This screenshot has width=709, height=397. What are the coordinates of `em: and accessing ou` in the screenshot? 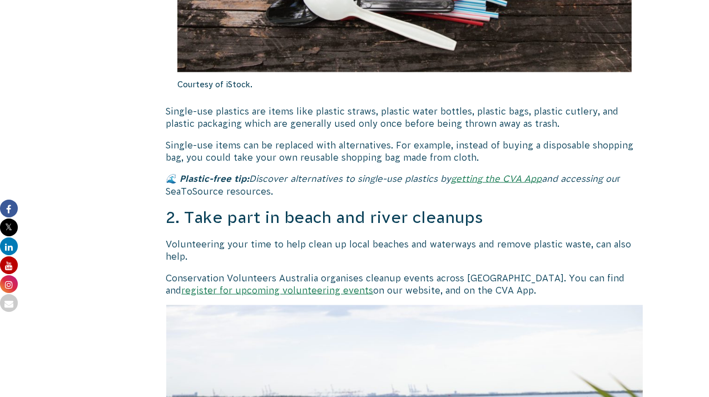 It's located at (579, 178).